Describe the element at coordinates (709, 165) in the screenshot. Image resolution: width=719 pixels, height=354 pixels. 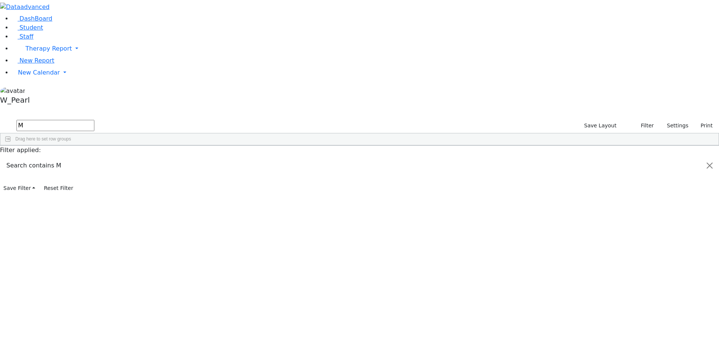
I see `button: Close` at that location.